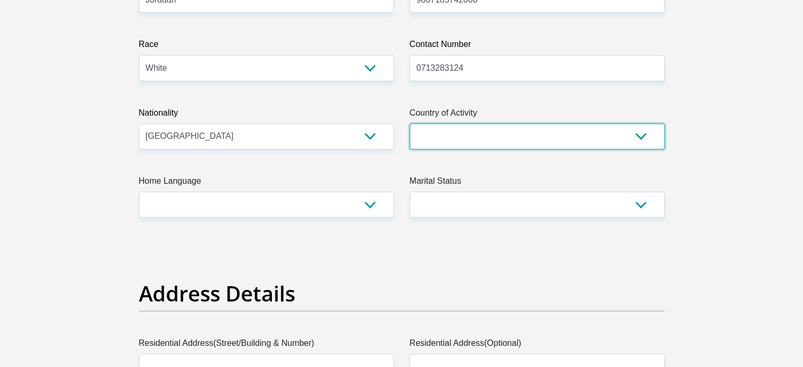 Image resolution: width=803 pixels, height=367 pixels. I want to click on h2: Address Details, so click(402, 293).